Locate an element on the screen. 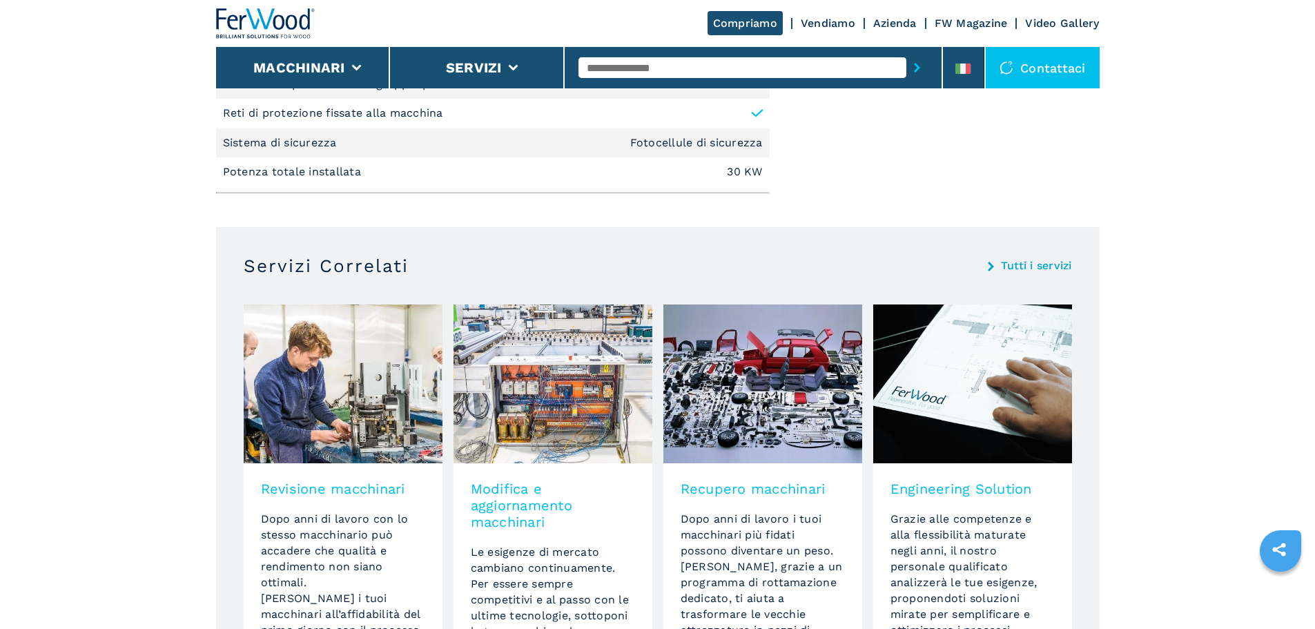 The image size is (1315, 629). p: Sistema di sicurezza is located at coordinates (282, 143).